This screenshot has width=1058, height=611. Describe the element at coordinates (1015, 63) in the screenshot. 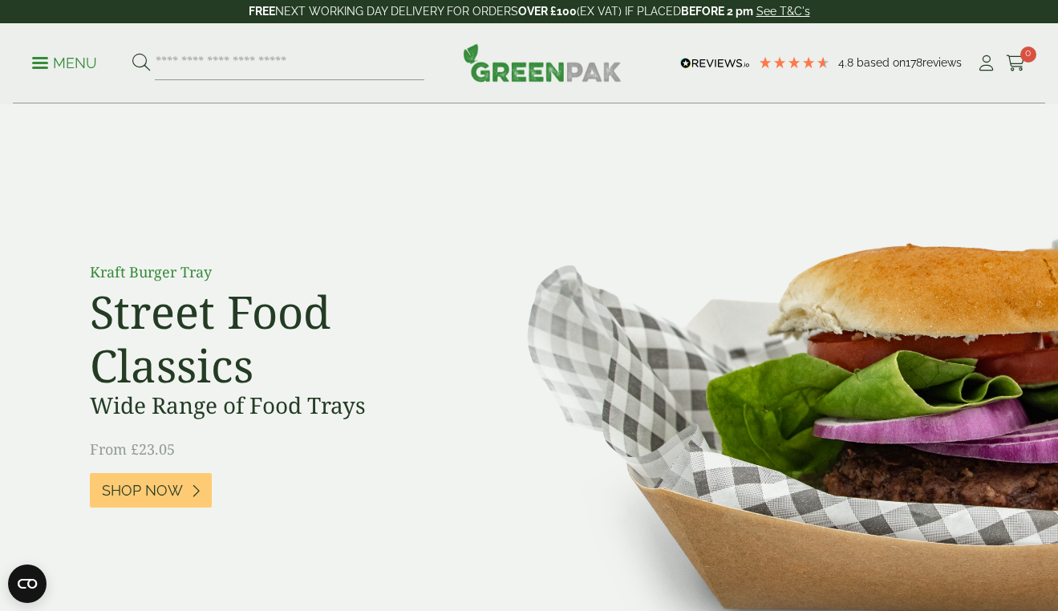

I see `a: 0` at that location.